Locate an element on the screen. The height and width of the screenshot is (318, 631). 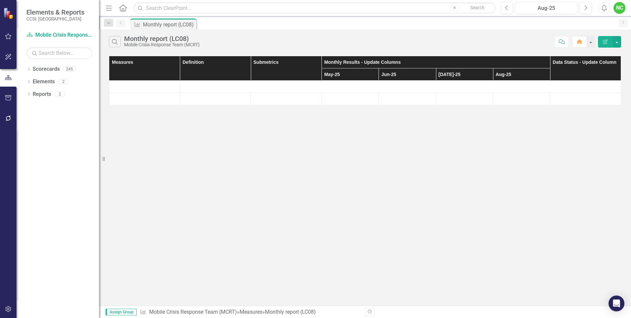
button: NC is located at coordinates (620, 8).